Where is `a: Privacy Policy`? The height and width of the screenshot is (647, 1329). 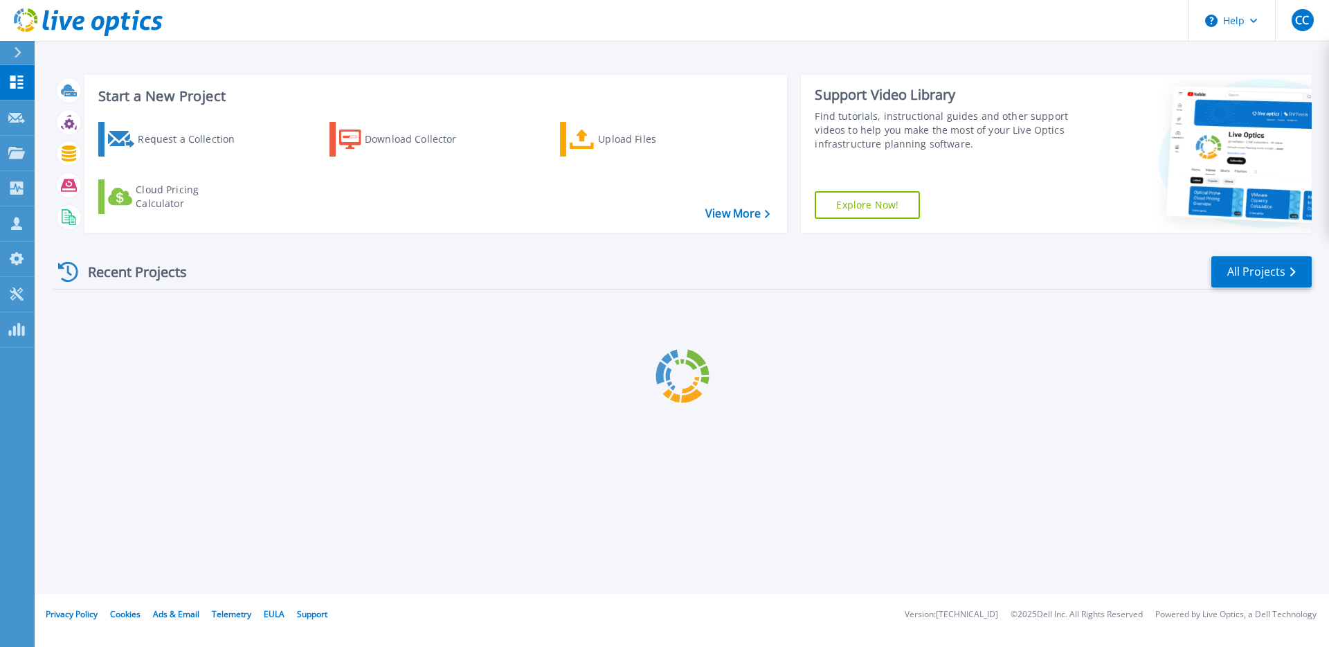
a: Privacy Policy is located at coordinates (71, 613).